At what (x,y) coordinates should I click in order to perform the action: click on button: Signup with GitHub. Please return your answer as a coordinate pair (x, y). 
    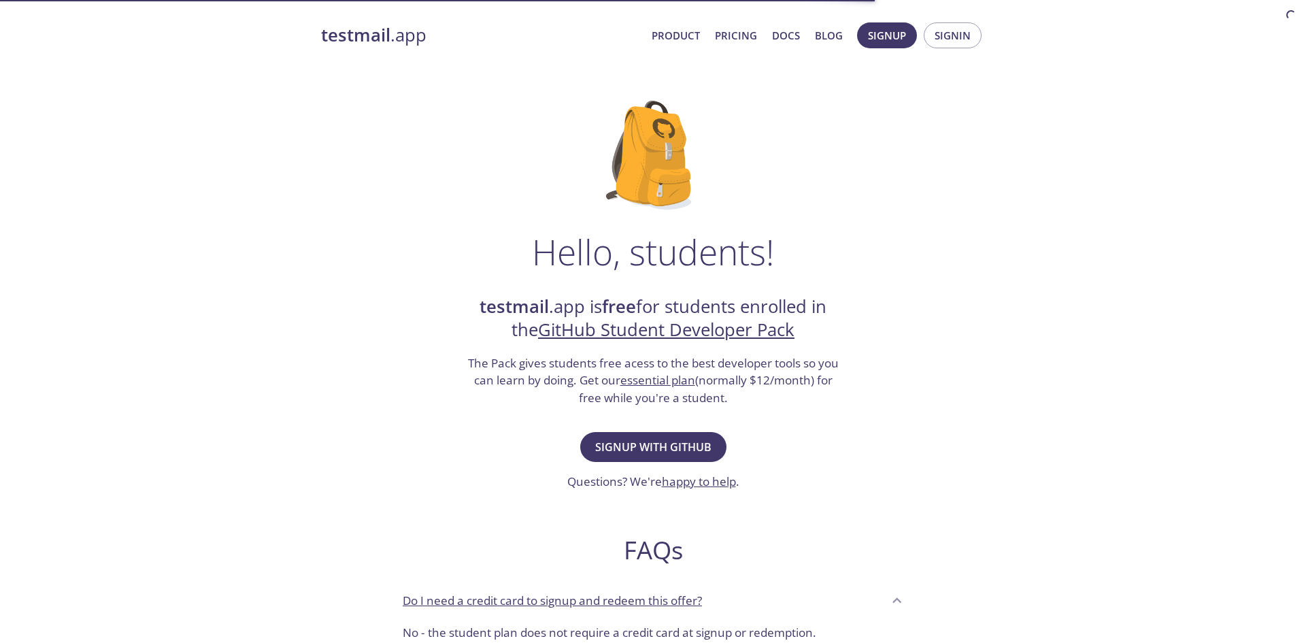
    Looking at the image, I should click on (653, 447).